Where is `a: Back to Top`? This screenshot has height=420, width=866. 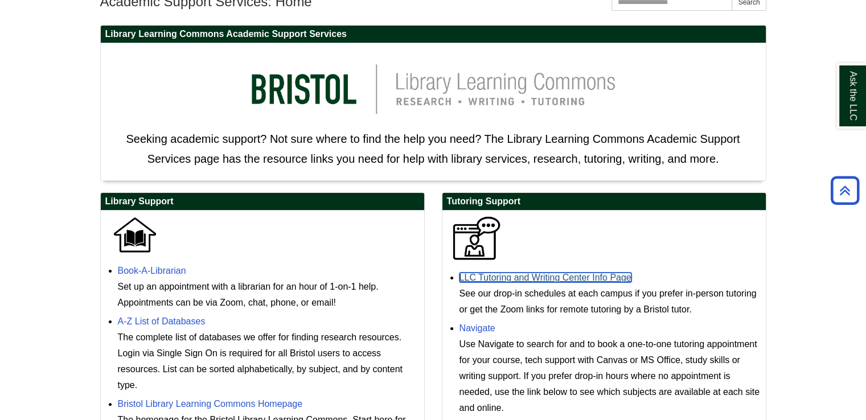 a: Back to Top is located at coordinates (845, 190).